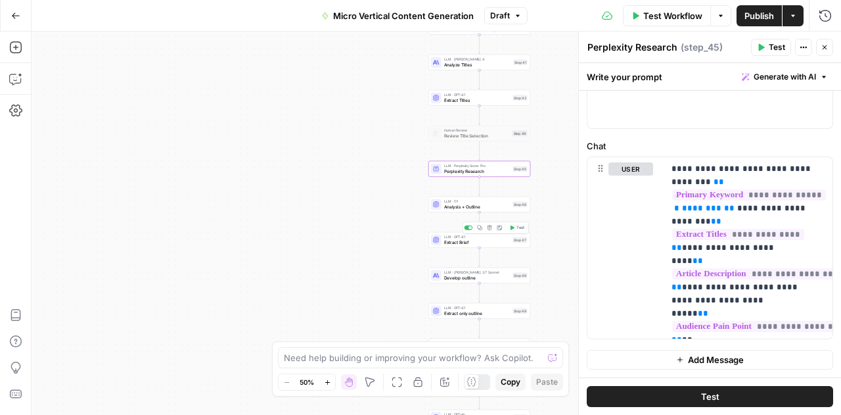 The height and width of the screenshot is (415, 841). I want to click on g: Edge from step_48 to step_49, so click(479, 292).